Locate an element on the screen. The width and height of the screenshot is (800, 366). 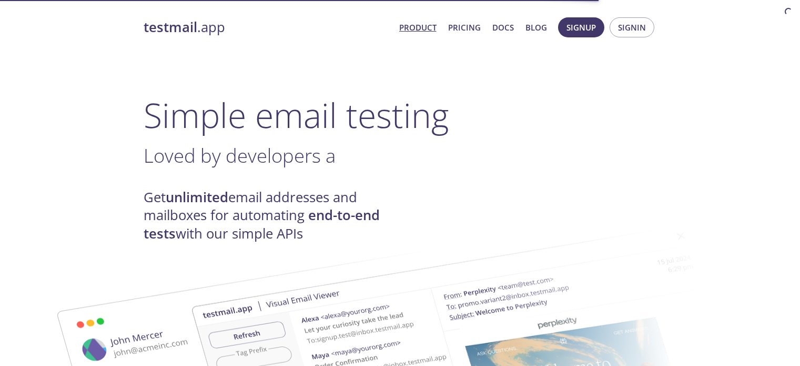
button: Signup is located at coordinates (581, 27).